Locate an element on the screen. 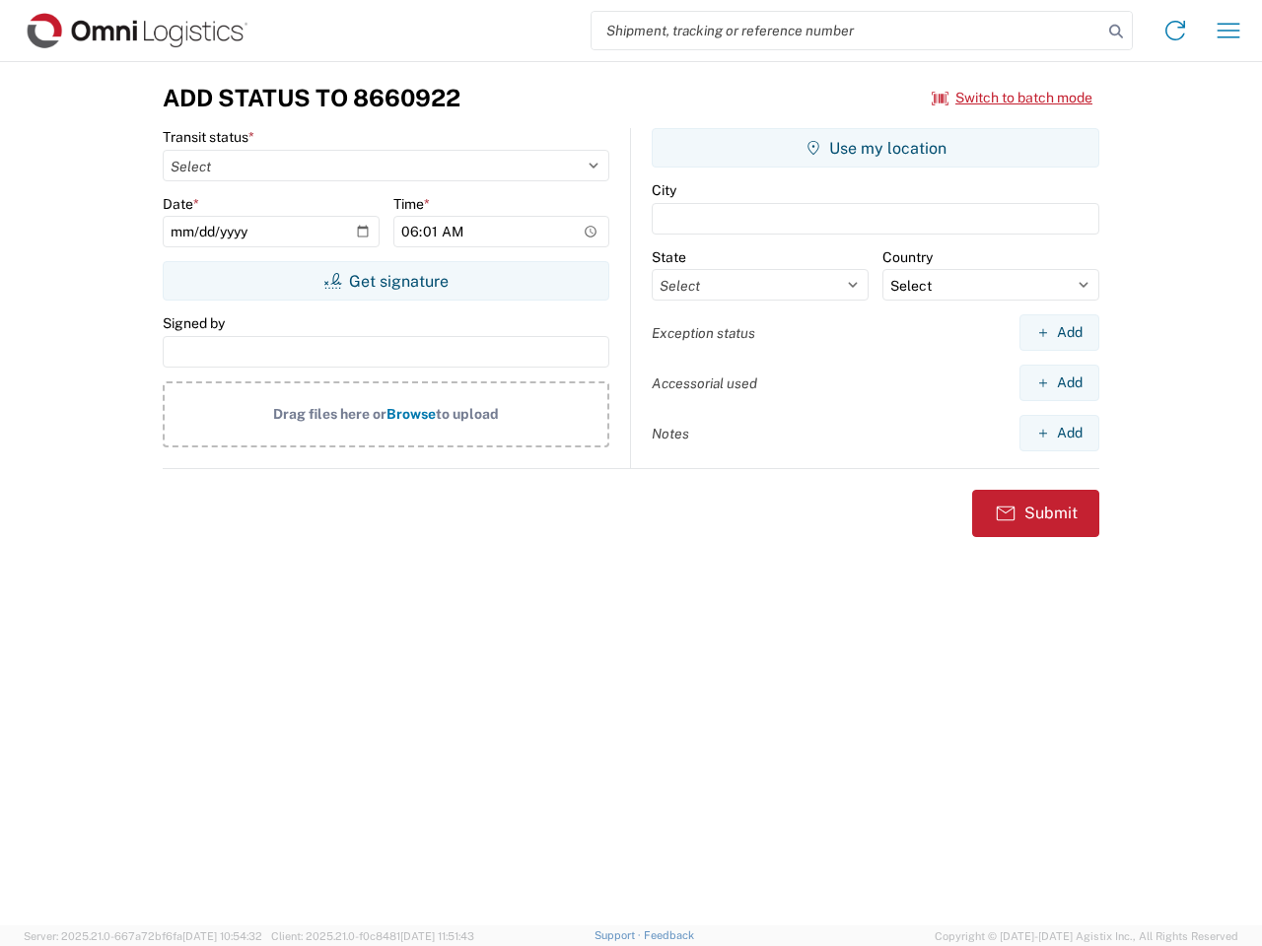 The image size is (1262, 946). label: City is located at coordinates (663, 190).